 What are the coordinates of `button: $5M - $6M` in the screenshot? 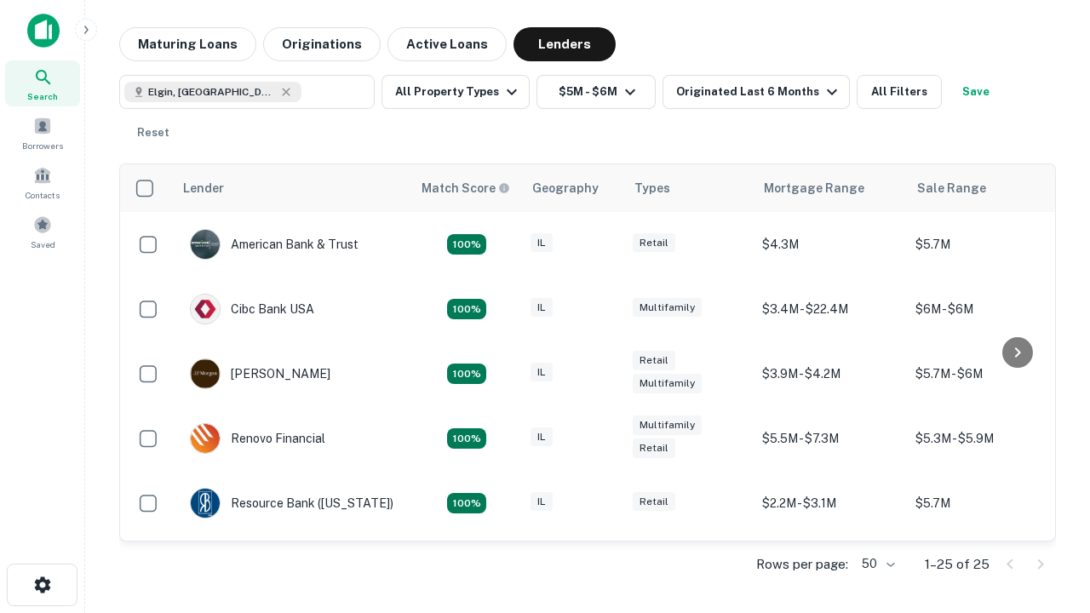 It's located at (596, 92).